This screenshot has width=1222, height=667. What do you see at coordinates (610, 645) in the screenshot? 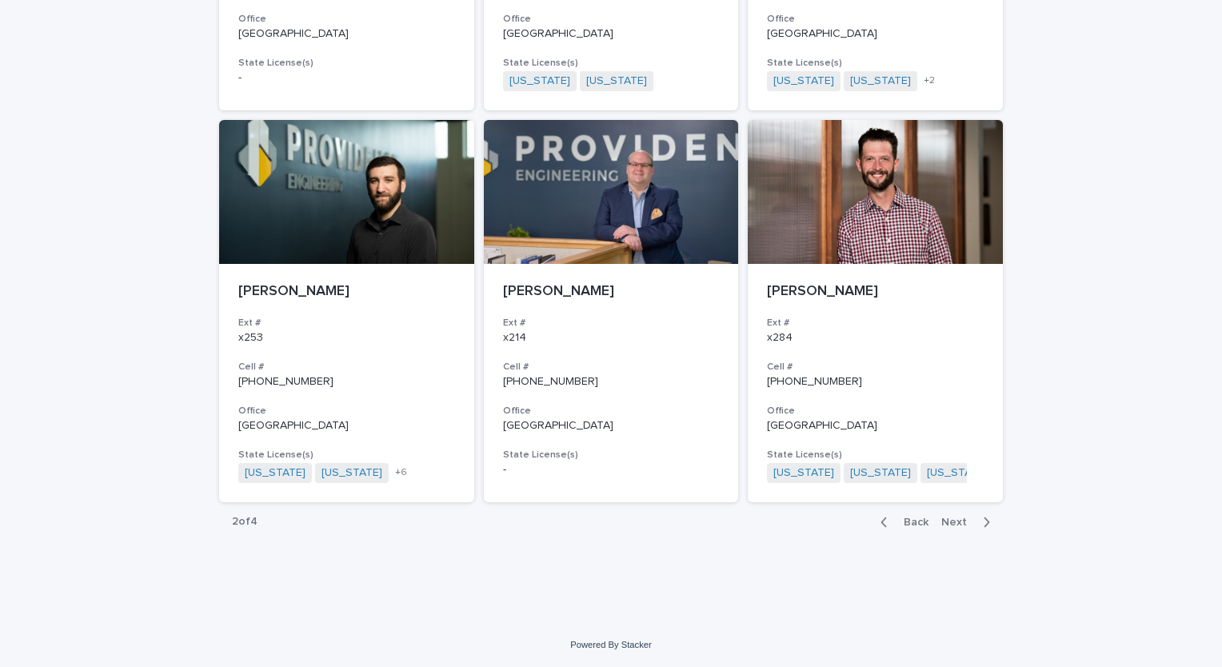
I see `a: Powered By Stacker` at bounding box center [610, 645].